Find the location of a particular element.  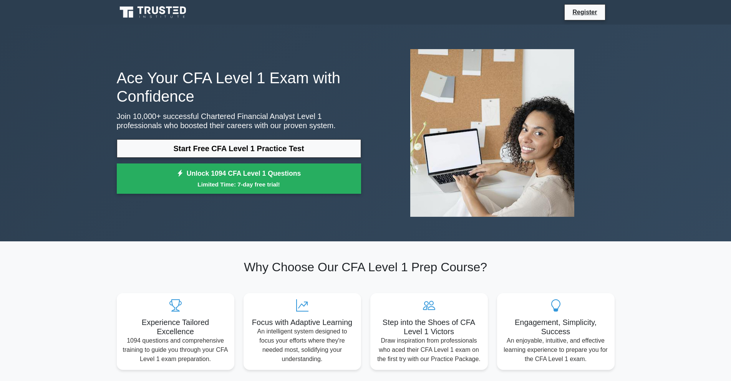

h5: Step into the Shoes of CFA Level 1 Victors is located at coordinates (429, 327).